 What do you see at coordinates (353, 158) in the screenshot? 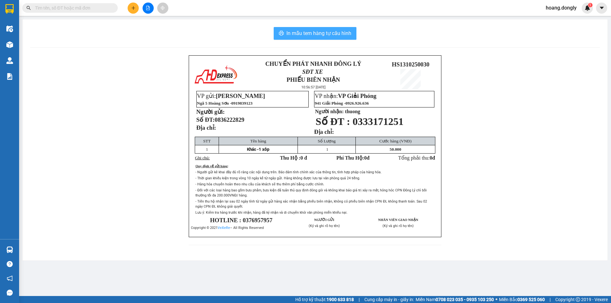
I see `strong: Phí Thu Hộ: đ` at bounding box center [353, 158].